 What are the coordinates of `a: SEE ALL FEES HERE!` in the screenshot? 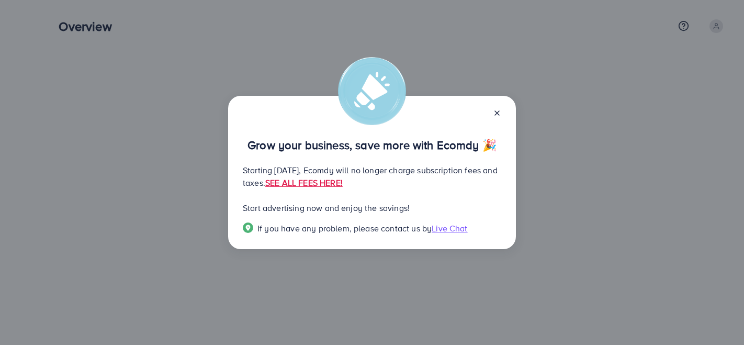 It's located at (304, 183).